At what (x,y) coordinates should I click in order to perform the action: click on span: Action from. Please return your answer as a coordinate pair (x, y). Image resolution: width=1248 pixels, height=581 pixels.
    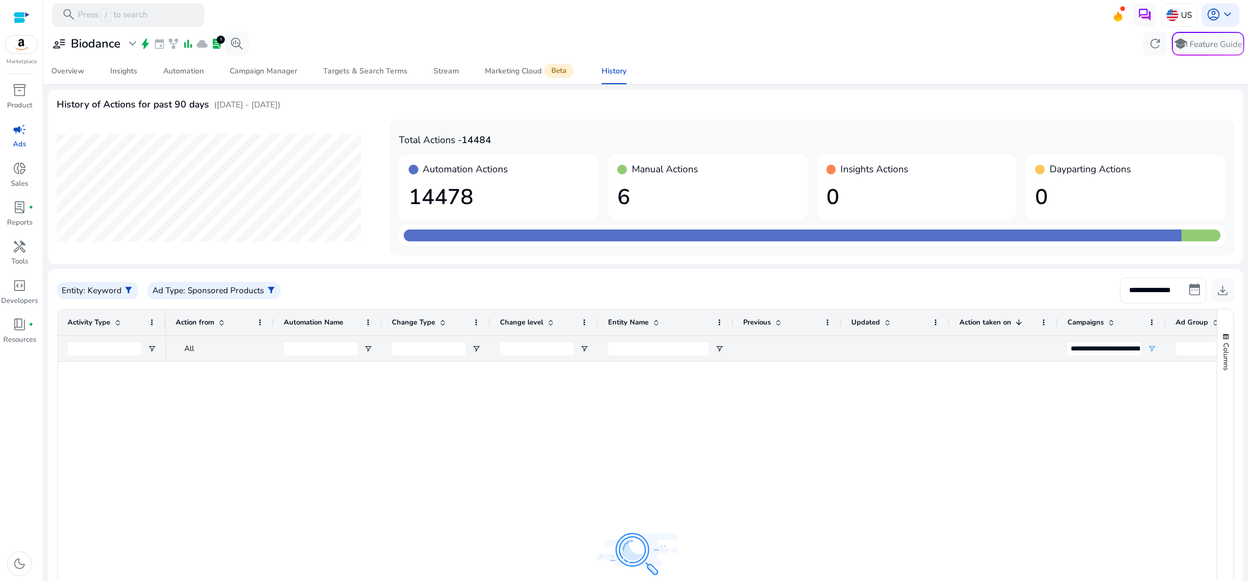
    Looking at the image, I should click on (195, 323).